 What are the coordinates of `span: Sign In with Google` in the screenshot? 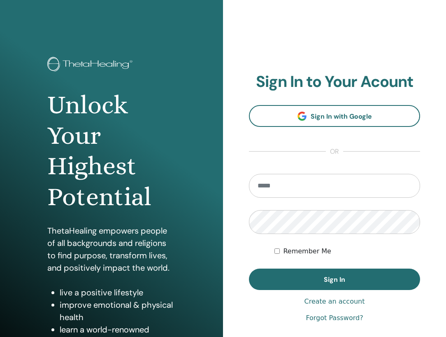 It's located at (341, 116).